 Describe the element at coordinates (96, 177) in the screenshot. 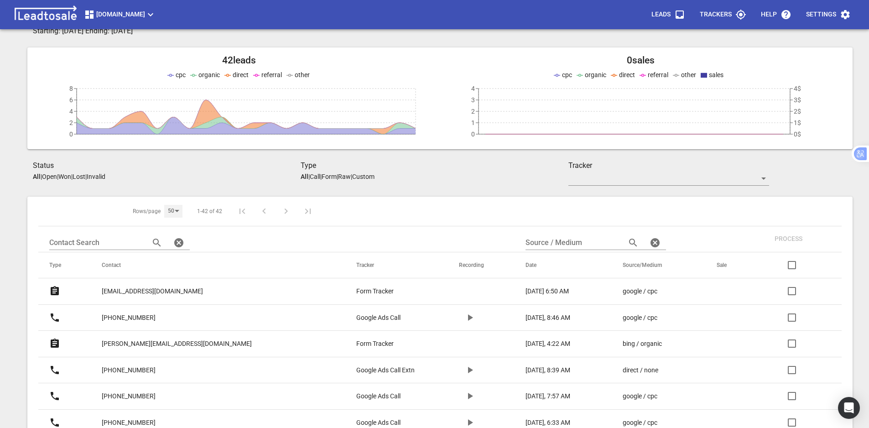

I see `p: Invalid` at that location.